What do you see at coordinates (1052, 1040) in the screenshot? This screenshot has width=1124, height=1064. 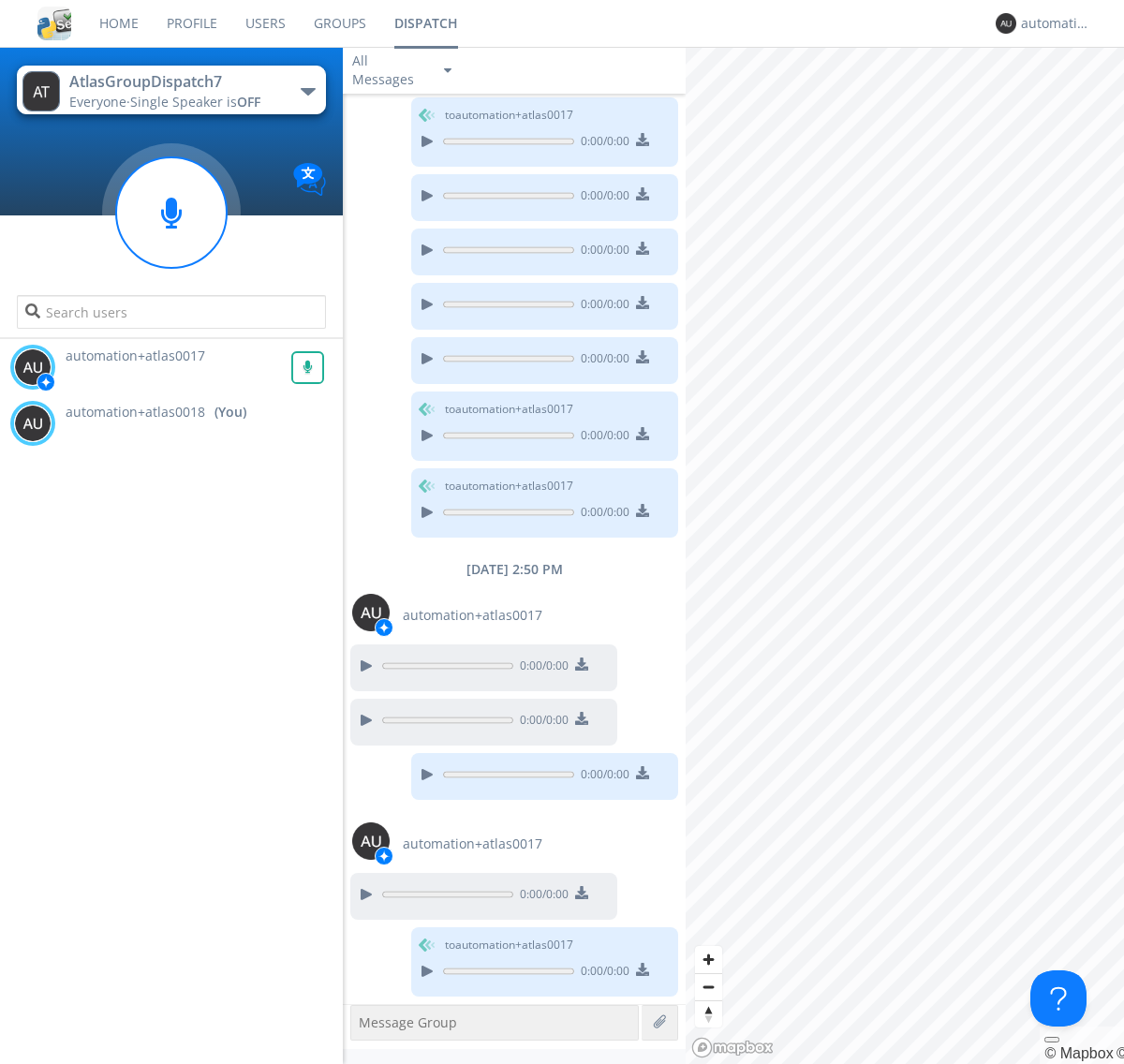 I see `button: Toggle attribution` at bounding box center [1052, 1040].